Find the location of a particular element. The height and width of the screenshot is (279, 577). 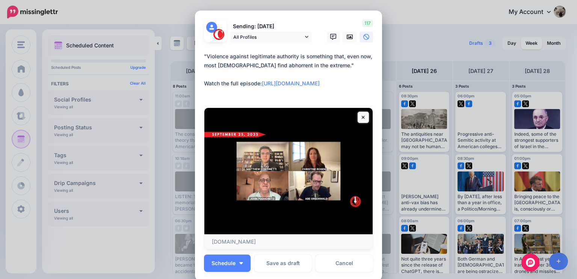

span: Schedule is located at coordinates (224, 263).